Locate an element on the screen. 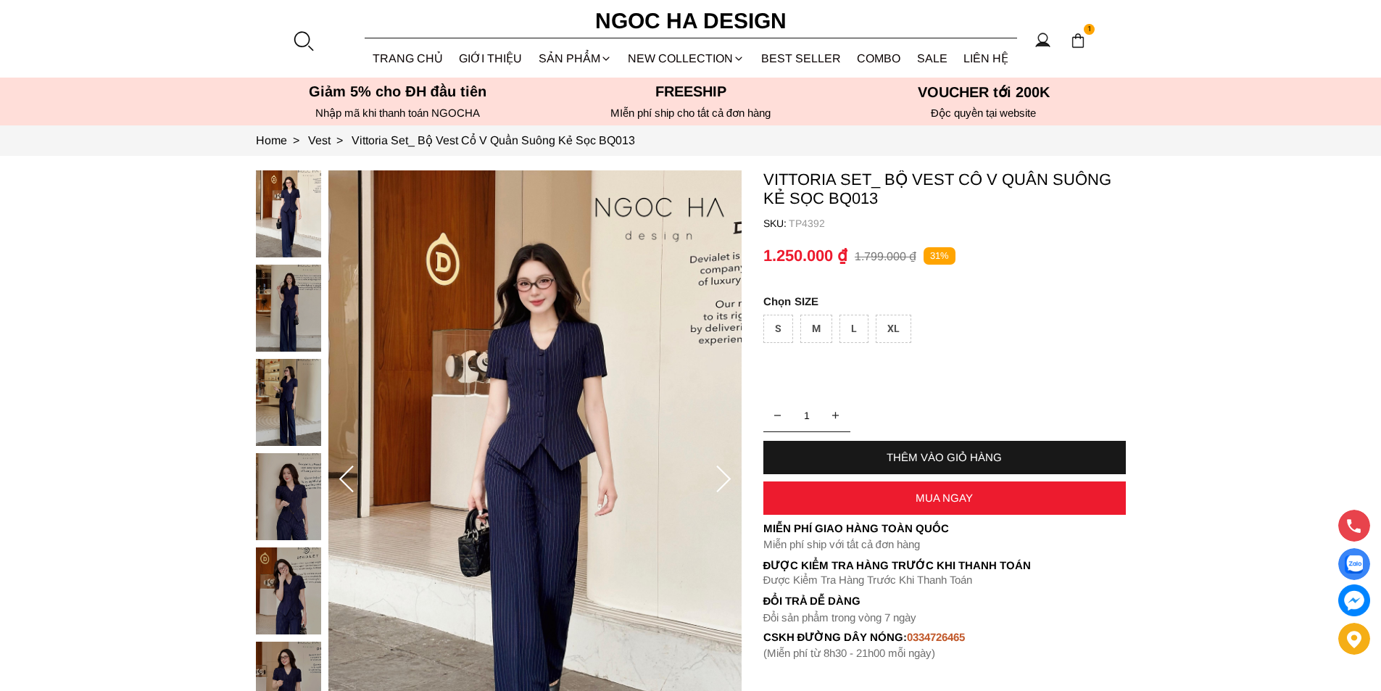 Image resolution: width=1381 pixels, height=691 pixels. font: 0334726465 is located at coordinates (936, 637).